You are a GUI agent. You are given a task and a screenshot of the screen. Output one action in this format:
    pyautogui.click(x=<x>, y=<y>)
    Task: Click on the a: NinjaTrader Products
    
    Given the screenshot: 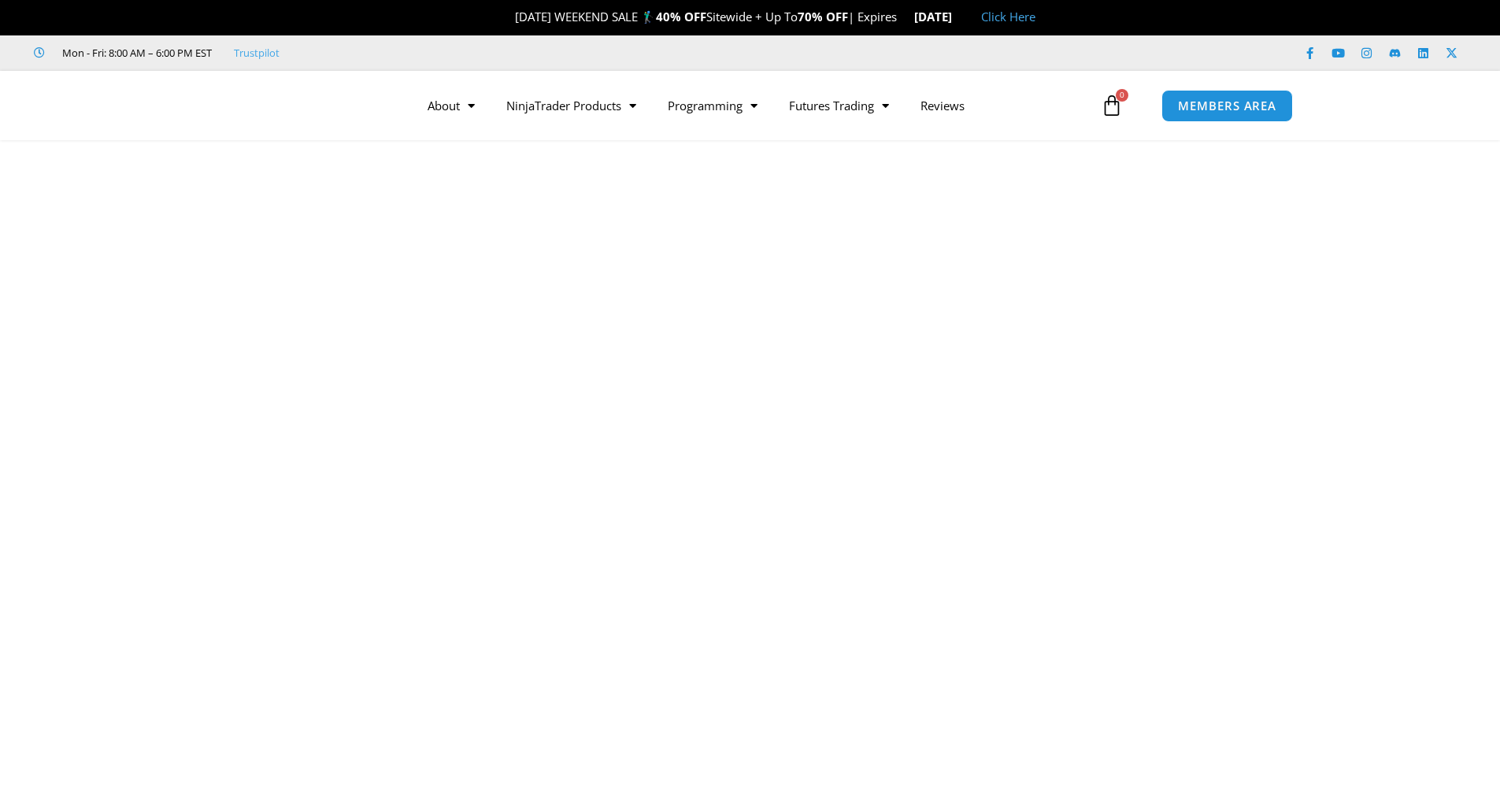 What is the action you would take?
    pyautogui.click(x=571, y=105)
    